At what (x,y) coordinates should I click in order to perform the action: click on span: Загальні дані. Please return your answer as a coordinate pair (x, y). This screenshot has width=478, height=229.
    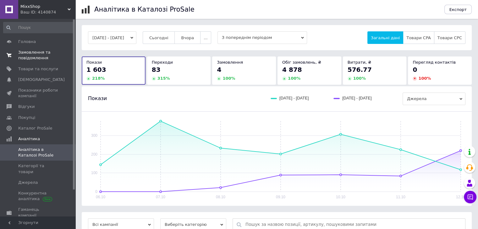
    Looking at the image, I should click on (385, 38).